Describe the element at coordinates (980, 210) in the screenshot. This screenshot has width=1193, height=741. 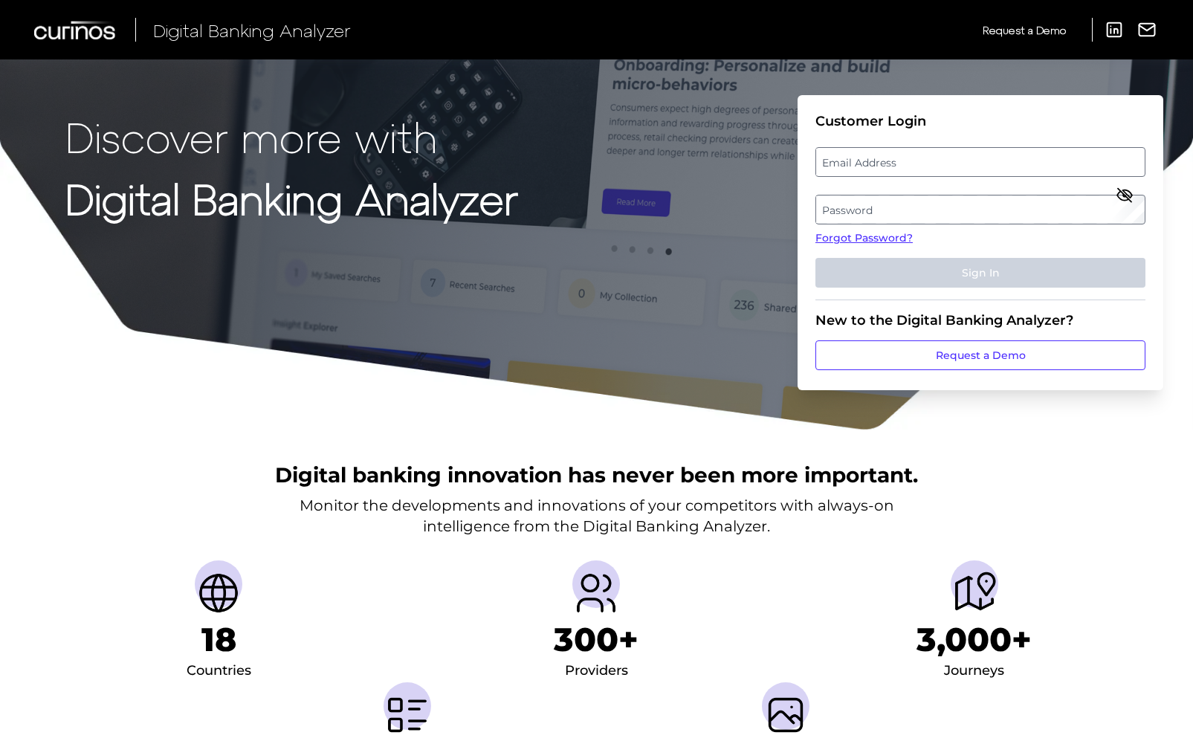
I see `label: Password` at that location.